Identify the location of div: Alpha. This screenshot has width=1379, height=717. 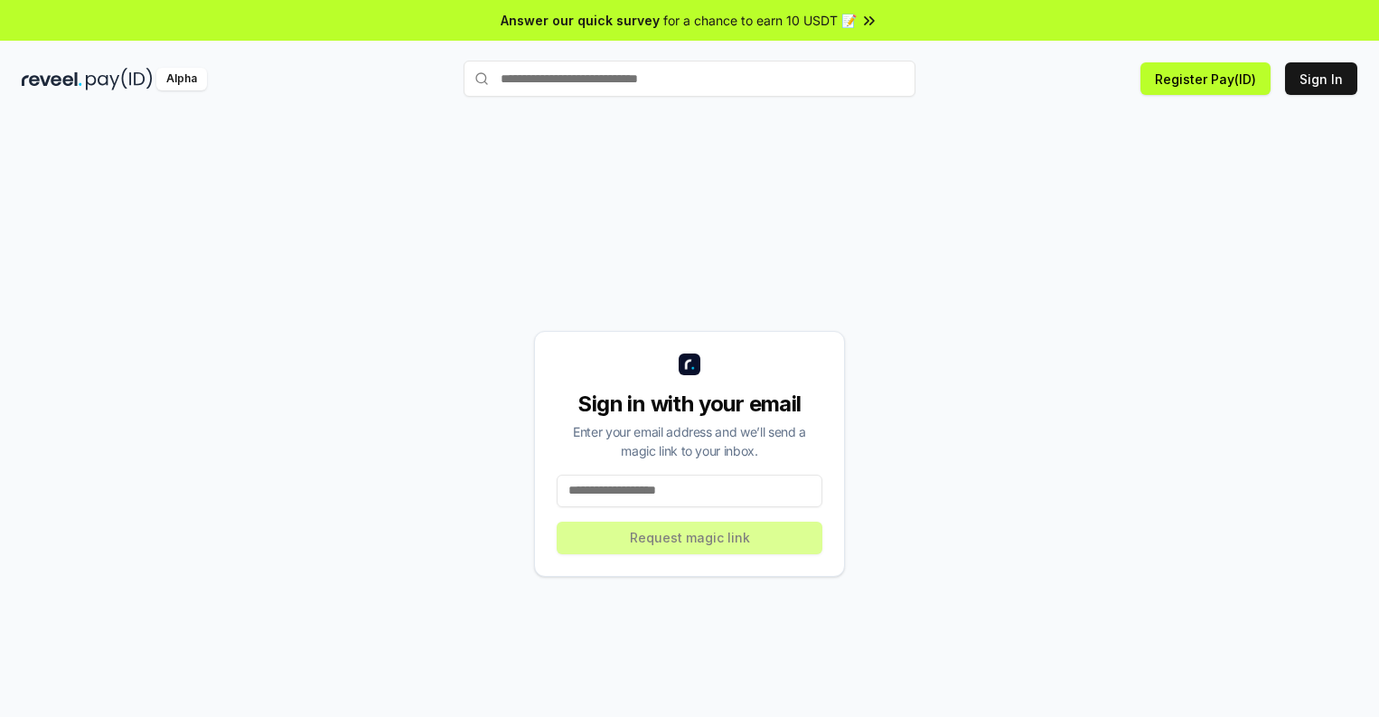
(182, 79).